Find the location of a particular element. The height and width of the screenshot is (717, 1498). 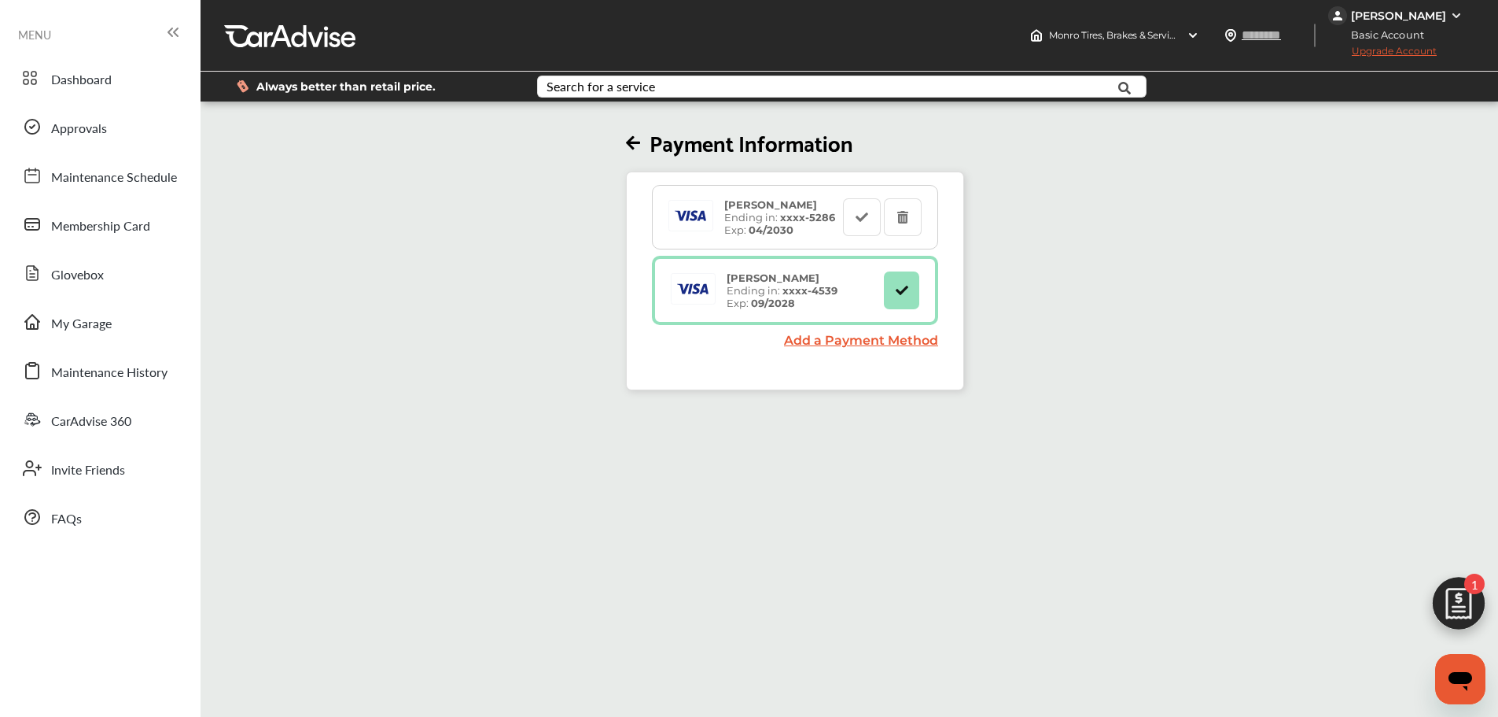

a: Membership Card is located at coordinates (99, 224).